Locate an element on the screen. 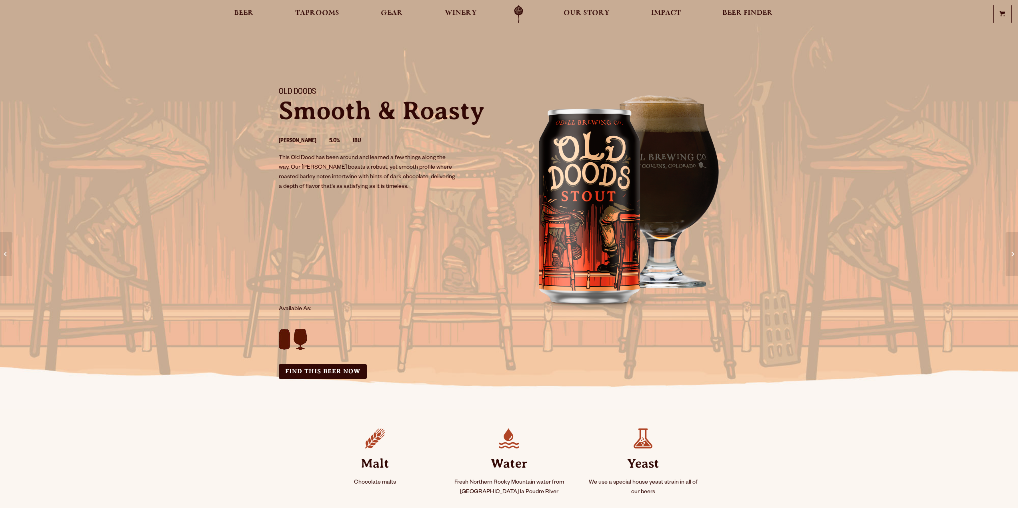  p: Available As: is located at coordinates (389, 310).